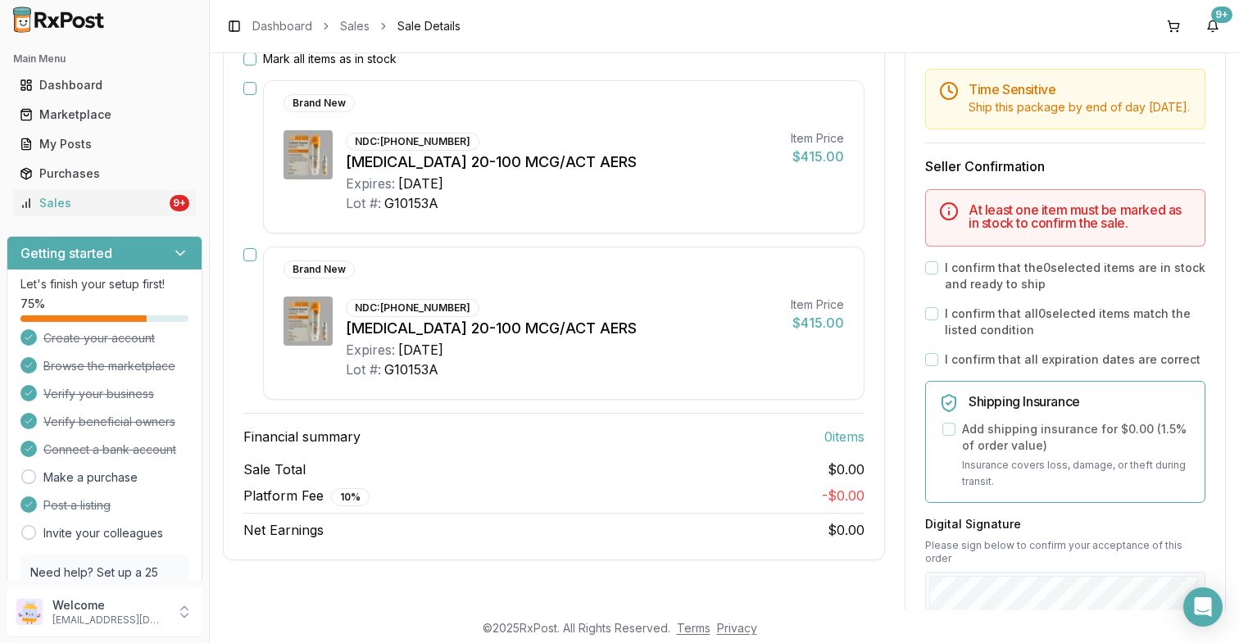 This screenshot has width=1239, height=643. What do you see at coordinates (104, 203) in the screenshot?
I see `a: Sales9+` at bounding box center [104, 203].